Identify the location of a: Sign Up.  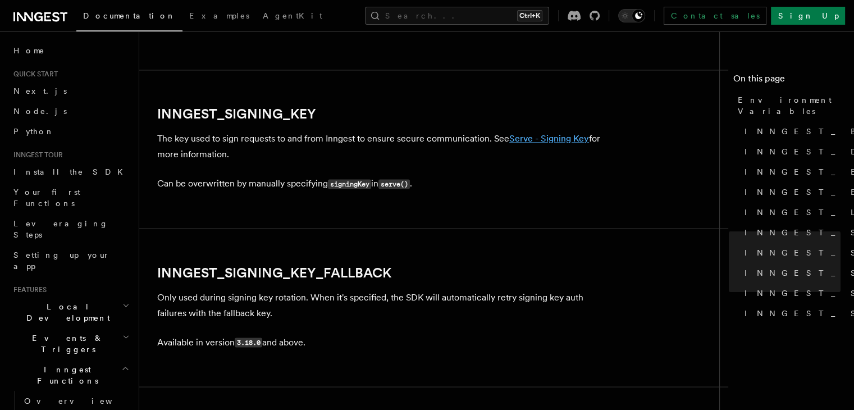
(808, 16).